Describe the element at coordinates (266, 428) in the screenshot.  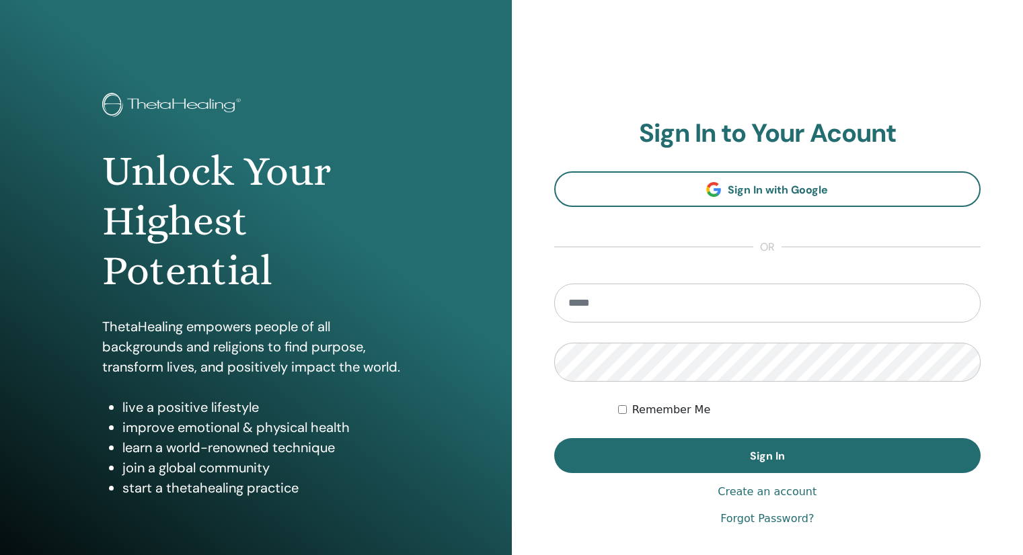
I see `li: improve emotional & physical health` at that location.